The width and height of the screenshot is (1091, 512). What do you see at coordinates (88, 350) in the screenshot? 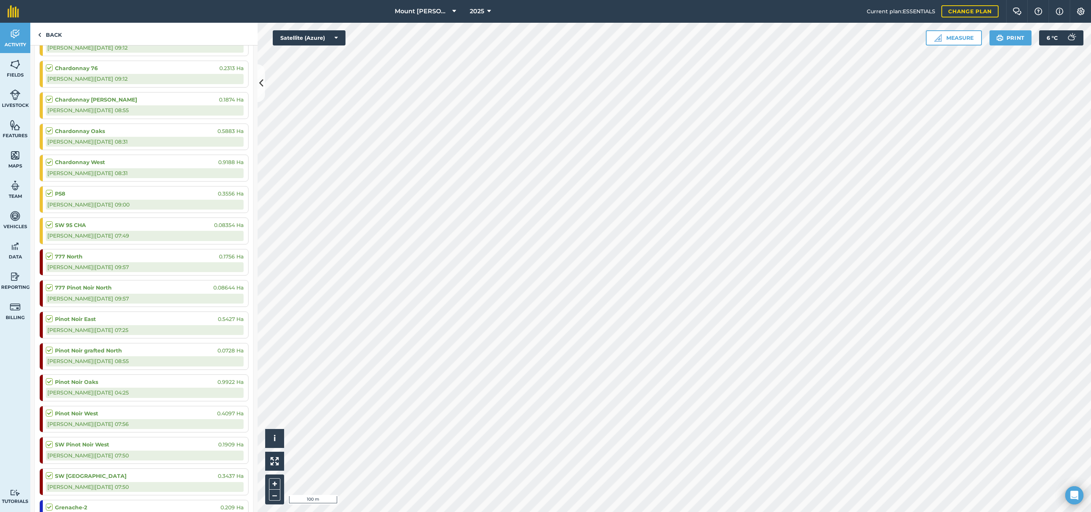
I see `strong: Pinot Noir grafted North` at bounding box center [88, 350].